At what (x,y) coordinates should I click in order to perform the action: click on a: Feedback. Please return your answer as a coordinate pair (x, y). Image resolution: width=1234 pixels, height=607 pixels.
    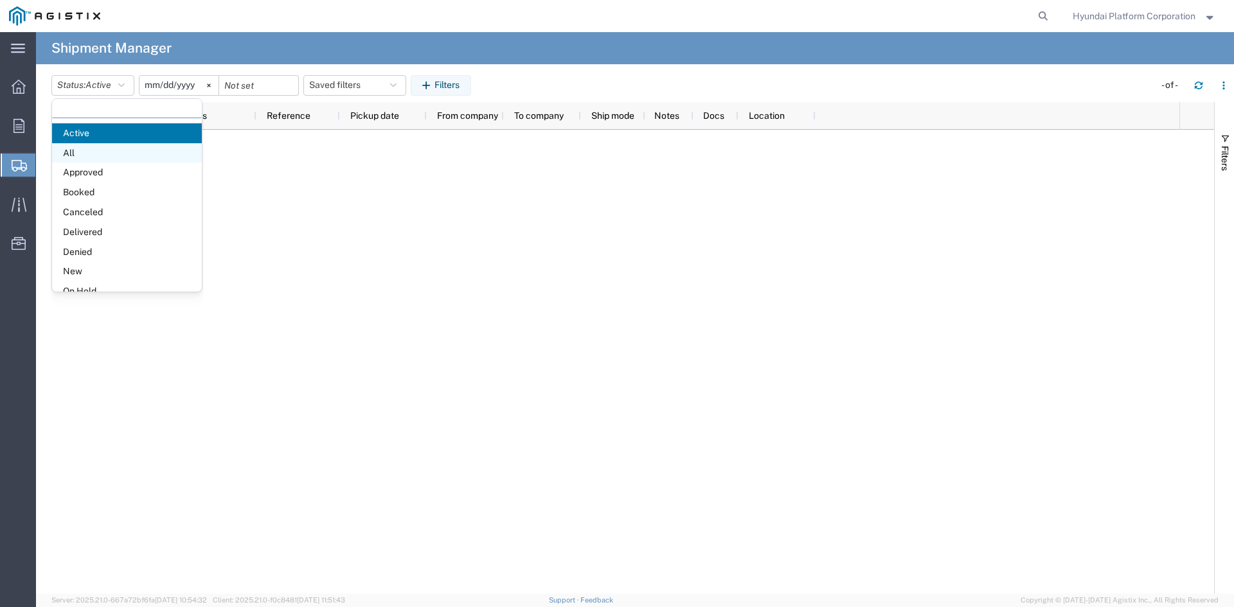
    Looking at the image, I should click on (596, 600).